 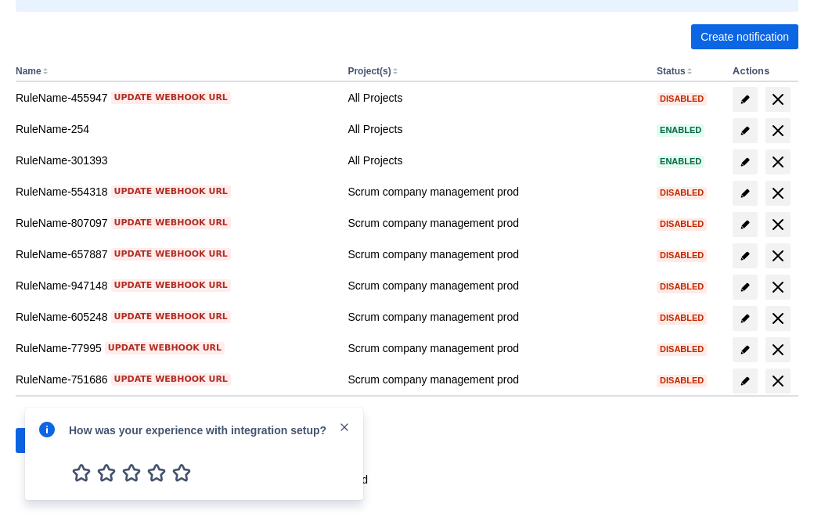 What do you see at coordinates (204, 429) in the screenshot?
I see `div: How was your experience with integration setup?` at bounding box center [204, 429].